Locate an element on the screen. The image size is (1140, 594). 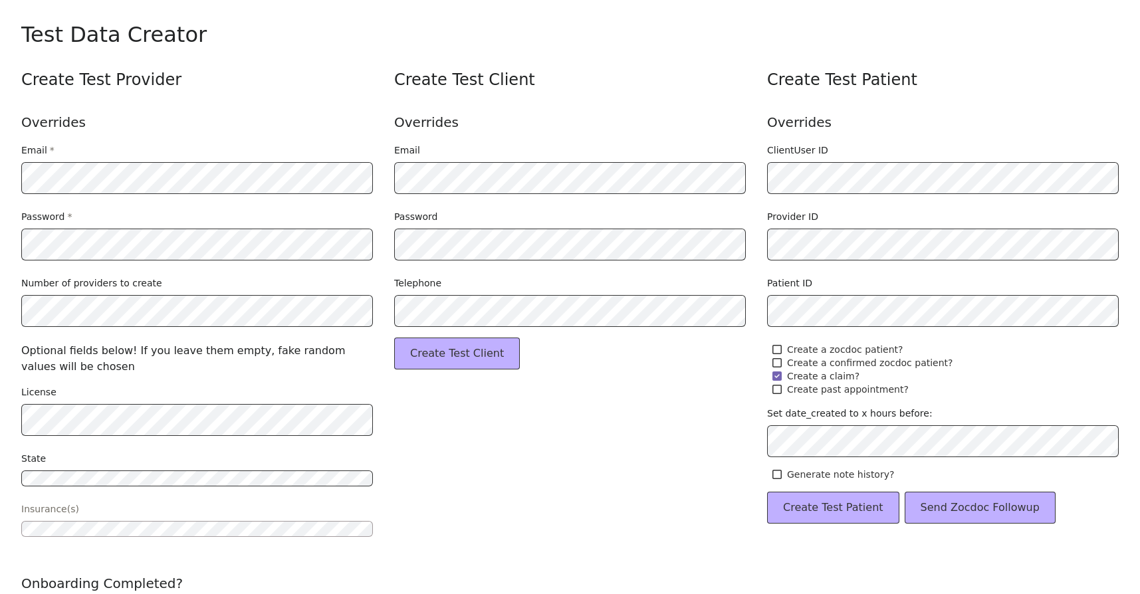
div: Create Test Provider is located at coordinates (197, 80).